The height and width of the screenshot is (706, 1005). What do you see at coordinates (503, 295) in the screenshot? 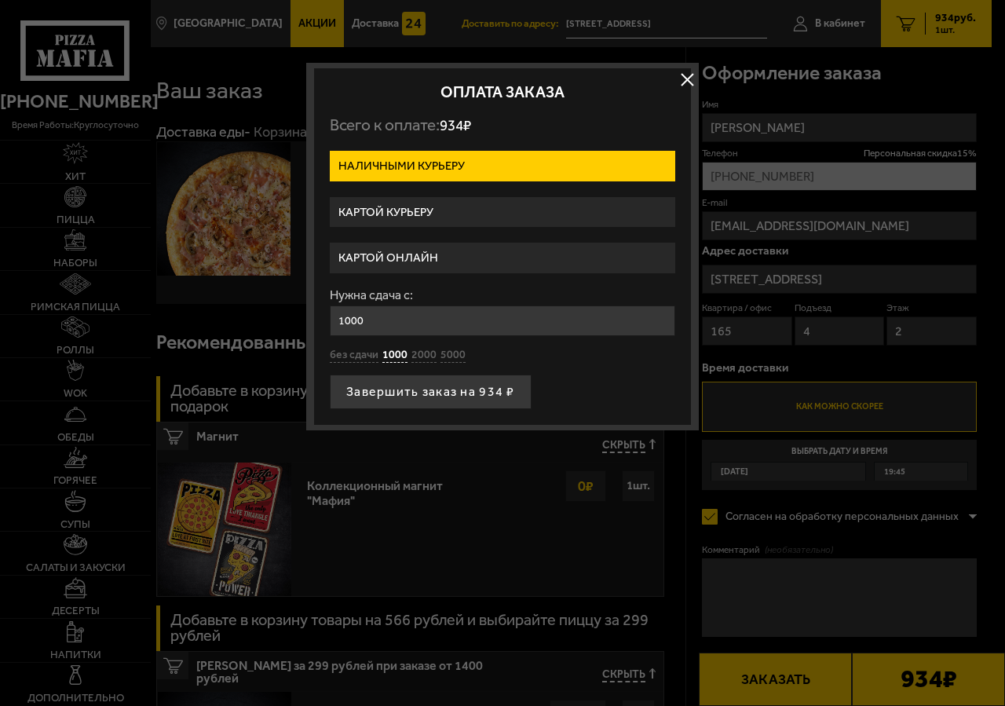
I see `label: Нужна сдача с:` at bounding box center [503, 295].